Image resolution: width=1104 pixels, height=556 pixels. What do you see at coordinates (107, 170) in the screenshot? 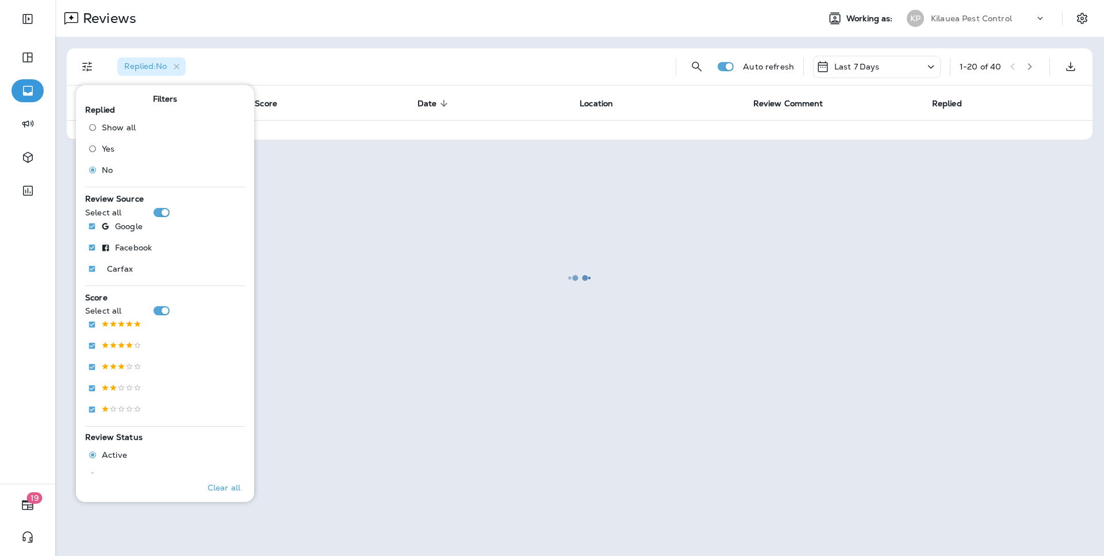
I see `span: No` at bounding box center [107, 170].